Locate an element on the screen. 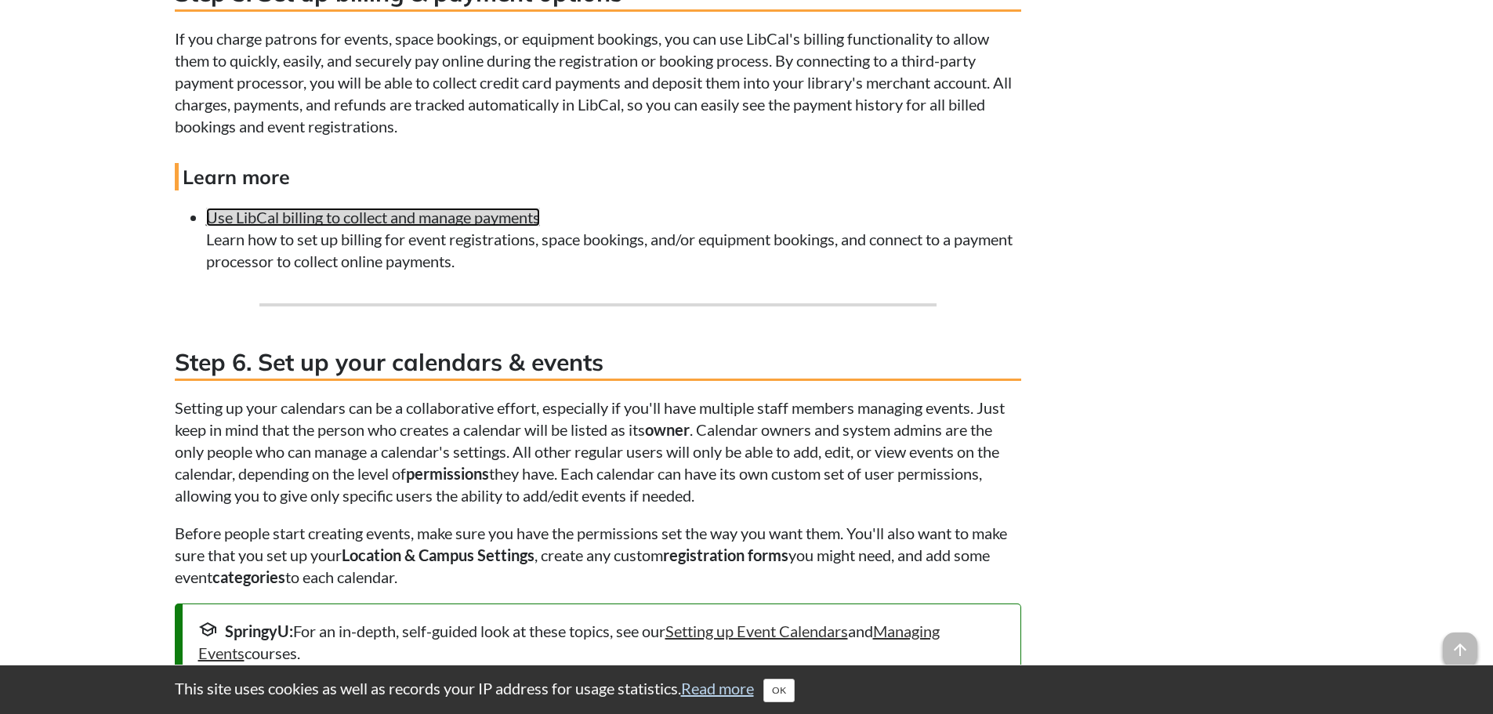 This screenshot has height=714, width=1493. div: This site uses cookies as well as records your IP address for usage statistics. is located at coordinates (747, 690).